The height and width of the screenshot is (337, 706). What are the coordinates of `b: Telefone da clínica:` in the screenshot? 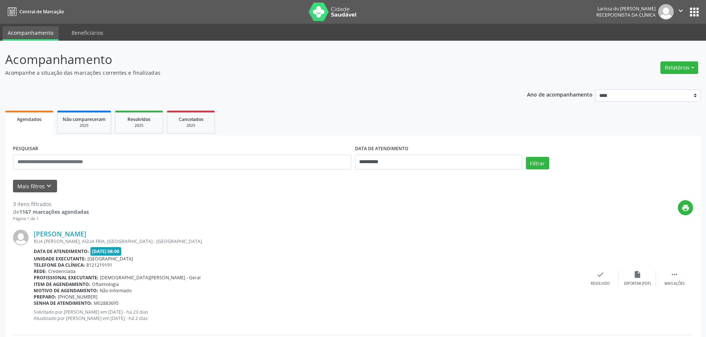 It's located at (59, 265).